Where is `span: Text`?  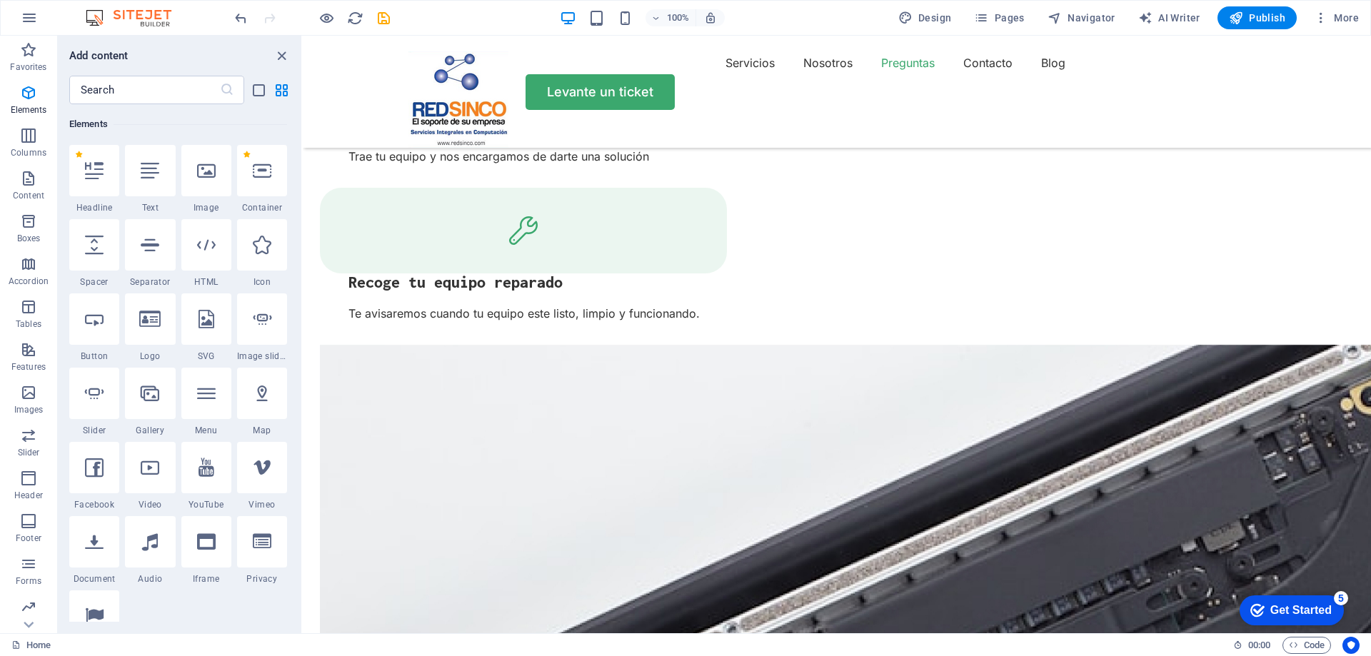 span: Text is located at coordinates (150, 208).